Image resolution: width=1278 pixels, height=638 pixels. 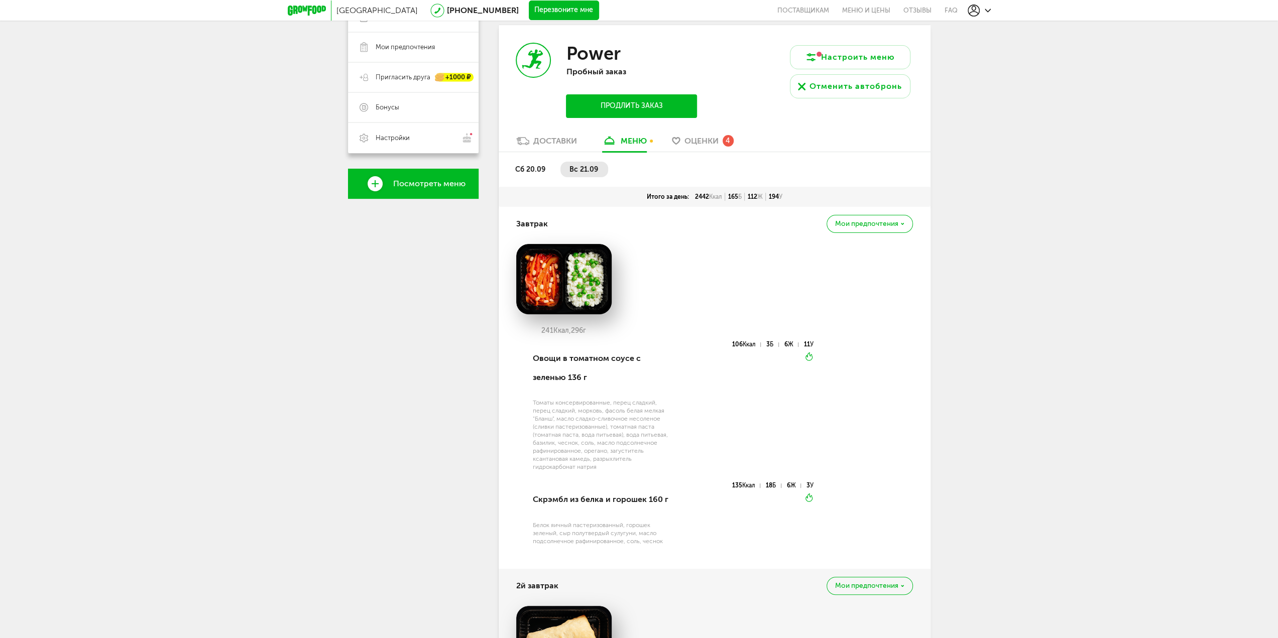 What do you see at coordinates (746, 486) in the screenshot?
I see `div: 135` at bounding box center [746, 486].